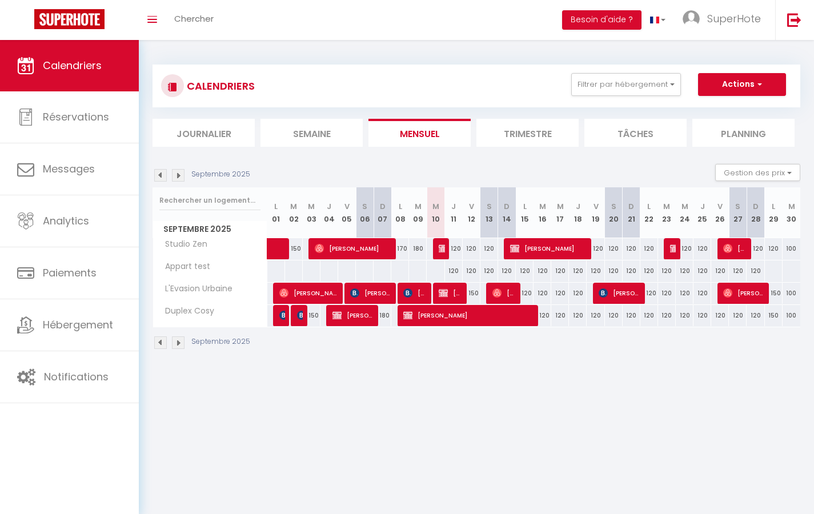  What do you see at coordinates (365, 213) in the screenshot?
I see `th: 06` at bounding box center [365, 213].